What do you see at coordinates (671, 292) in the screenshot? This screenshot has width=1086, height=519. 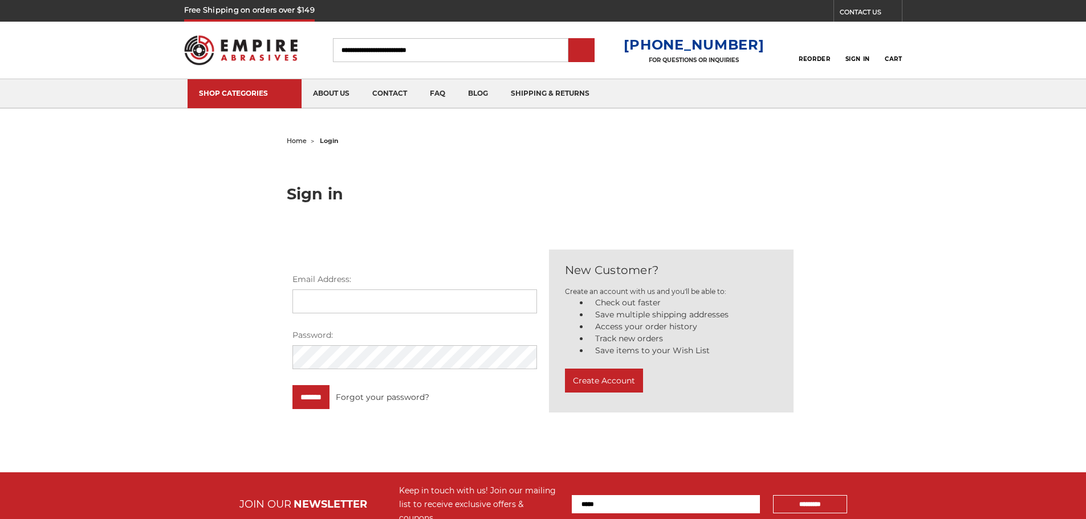 I see `p: Create an account with us and you'll be able to:` at bounding box center [671, 292].